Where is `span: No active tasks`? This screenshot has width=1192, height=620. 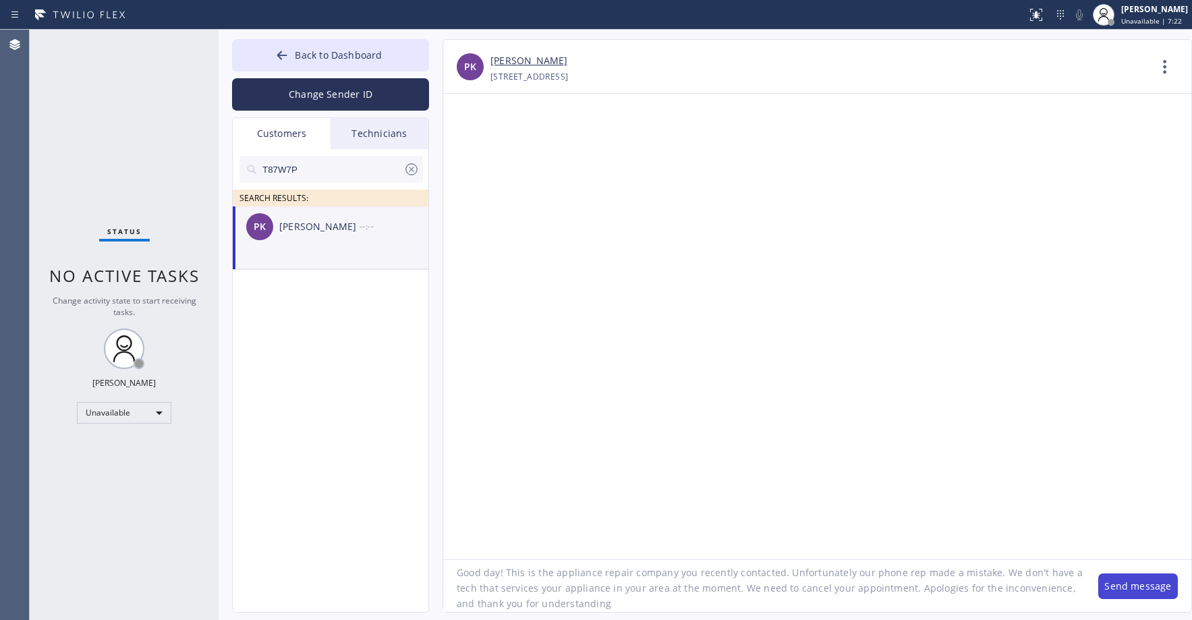 span: No active tasks is located at coordinates (124, 275).